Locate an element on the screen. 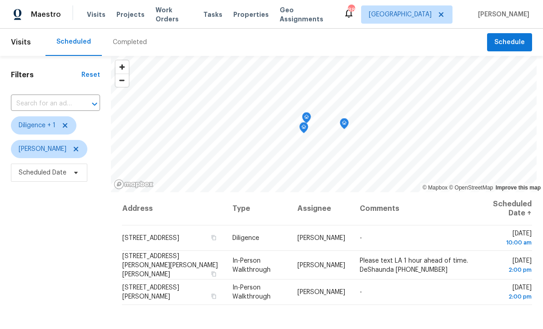 Image resolution: width=543 pixels, height=329 pixels. span: Projects is located at coordinates (131, 15).